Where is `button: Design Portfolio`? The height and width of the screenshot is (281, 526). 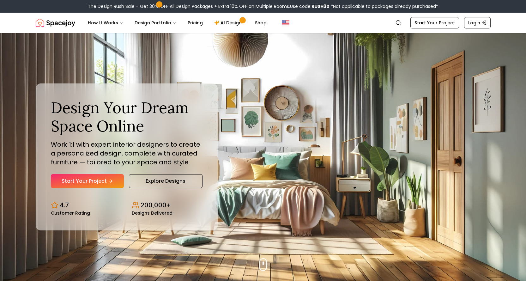
button: Design Portfolio is located at coordinates (156, 23).